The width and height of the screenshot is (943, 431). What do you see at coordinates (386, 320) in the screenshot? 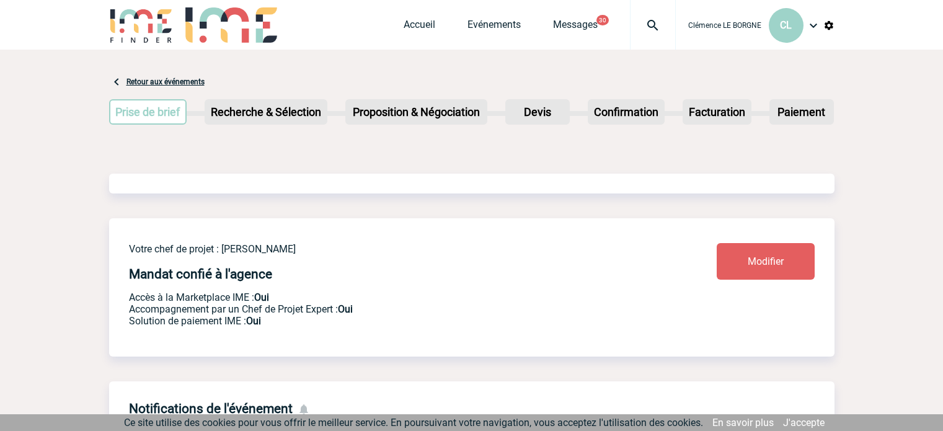
I see `p: Conformité aux process achat client, Prise en charge de la facturation, Mutualisation de plusieur...` at bounding box center [386, 320].